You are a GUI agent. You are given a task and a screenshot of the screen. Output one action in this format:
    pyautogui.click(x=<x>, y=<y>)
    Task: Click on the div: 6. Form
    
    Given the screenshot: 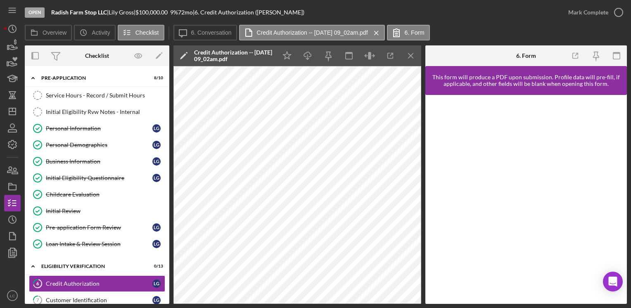 What is the action you would take?
    pyautogui.click(x=526, y=56)
    